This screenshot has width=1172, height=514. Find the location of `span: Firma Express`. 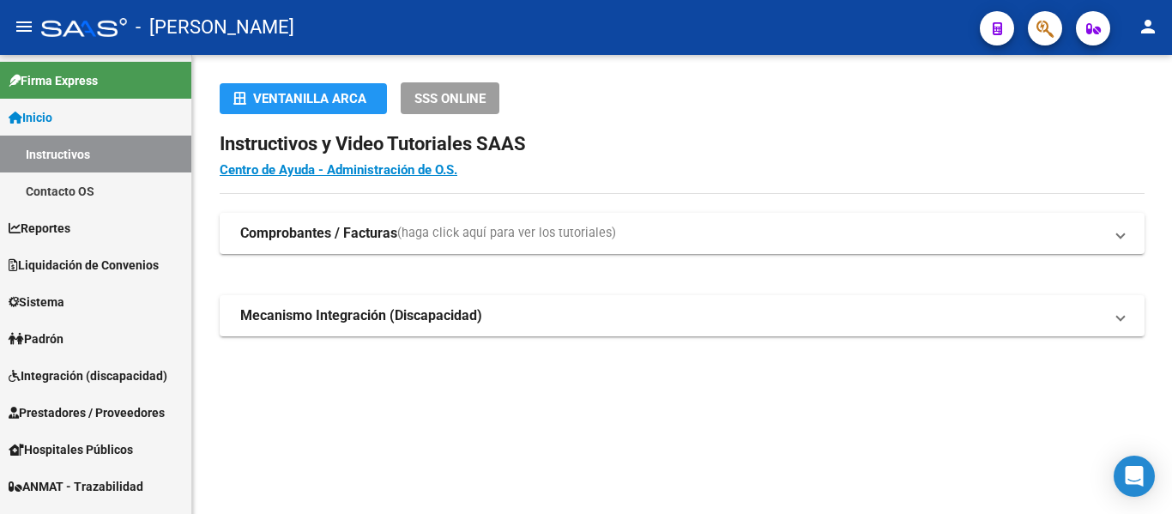

span: Firma Express is located at coordinates (53, 81).